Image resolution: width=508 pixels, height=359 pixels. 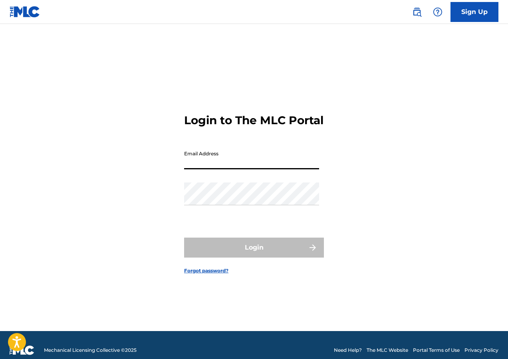 What do you see at coordinates (475, 12) in the screenshot?
I see `a: Sign Up` at bounding box center [475, 12].